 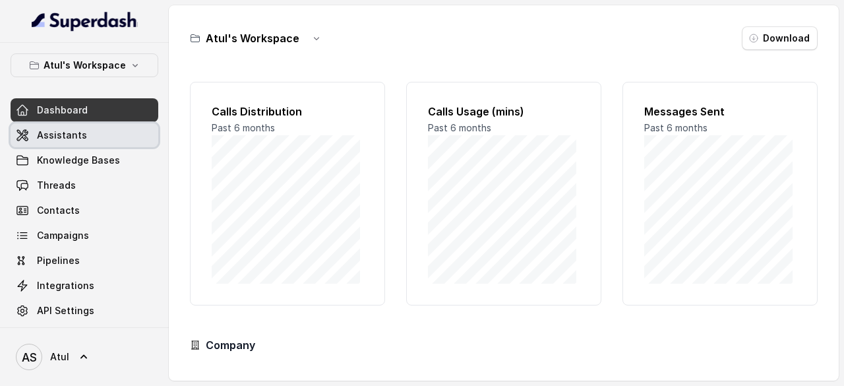 What do you see at coordinates (84, 357) in the screenshot?
I see `a: Atul` at bounding box center [84, 357].